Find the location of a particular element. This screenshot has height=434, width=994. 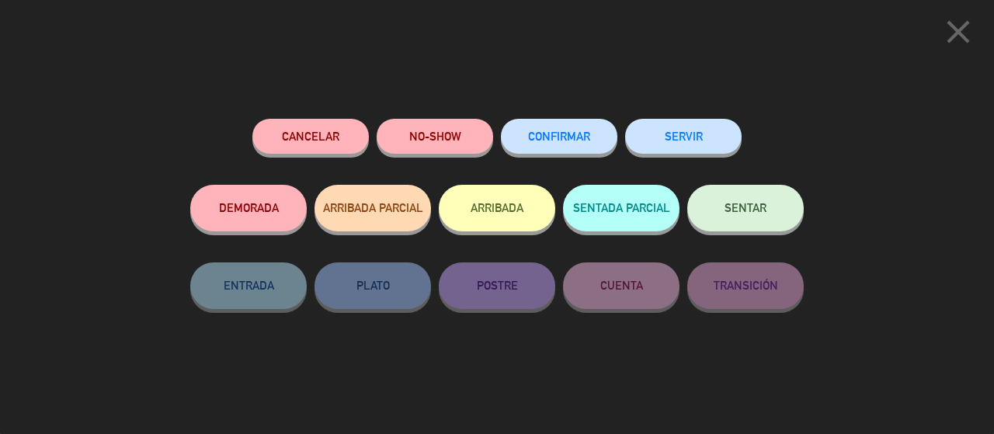

span: ARRIBADA PARCIAL is located at coordinates (373, 207).